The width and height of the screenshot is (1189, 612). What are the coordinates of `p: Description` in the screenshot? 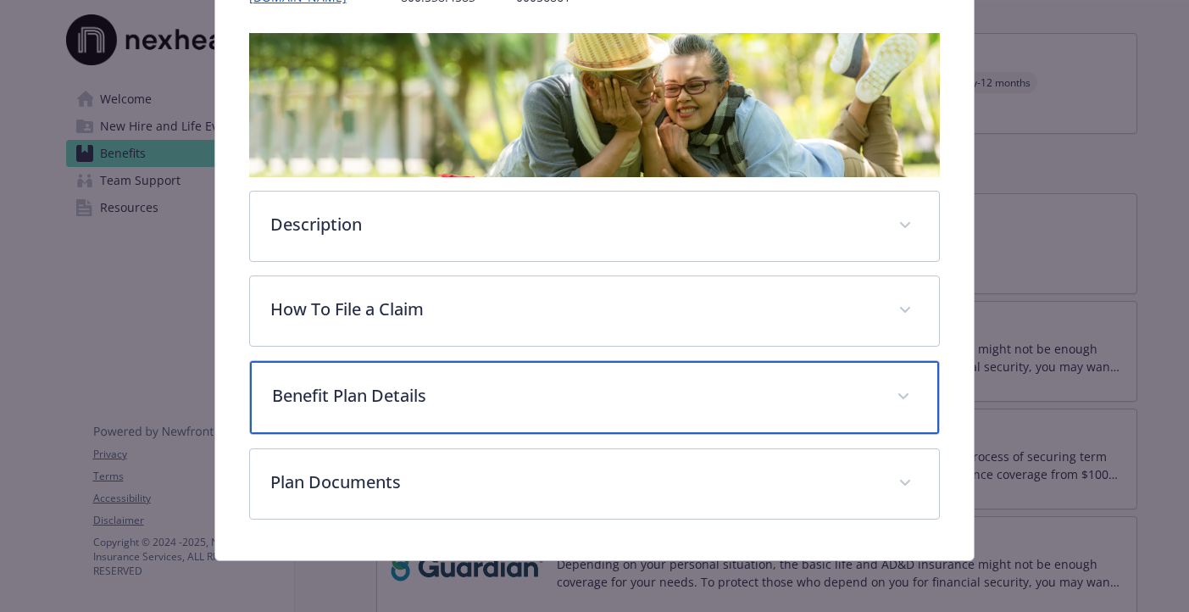 It's located at (575, 225).